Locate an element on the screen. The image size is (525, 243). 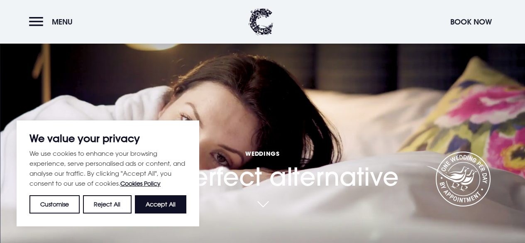
h1: The perfect alternative is located at coordinates (262, 155).